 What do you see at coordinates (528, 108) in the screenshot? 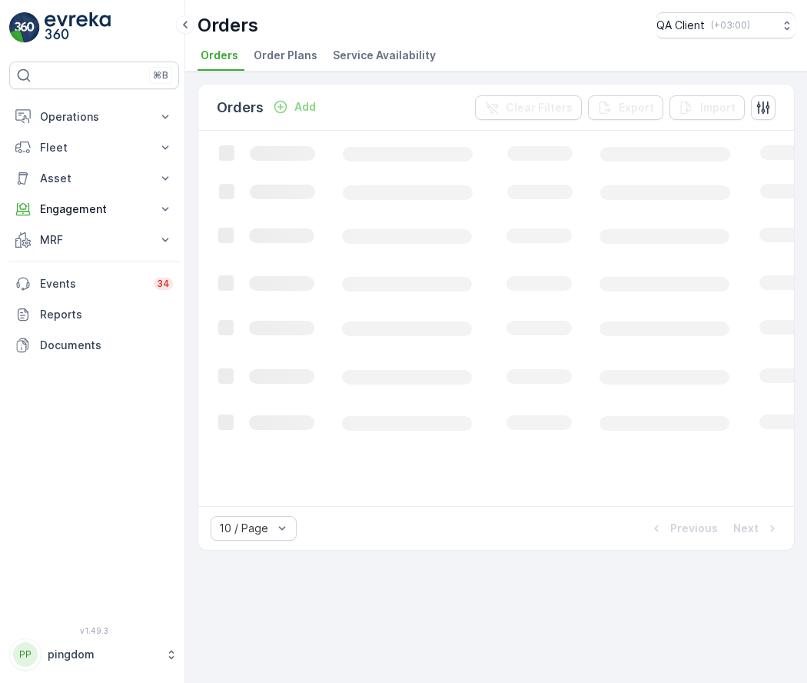
I see `button: Clear Filters` at bounding box center [528, 108].